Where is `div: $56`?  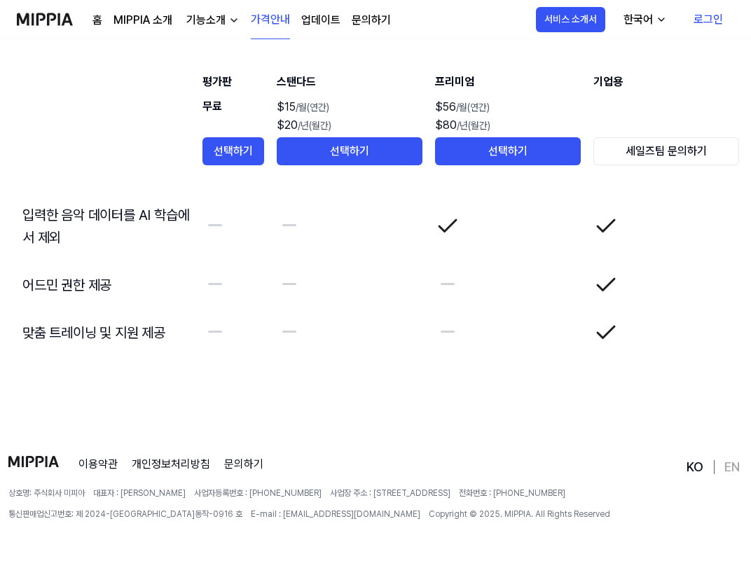 div: $56 is located at coordinates (508, 107).